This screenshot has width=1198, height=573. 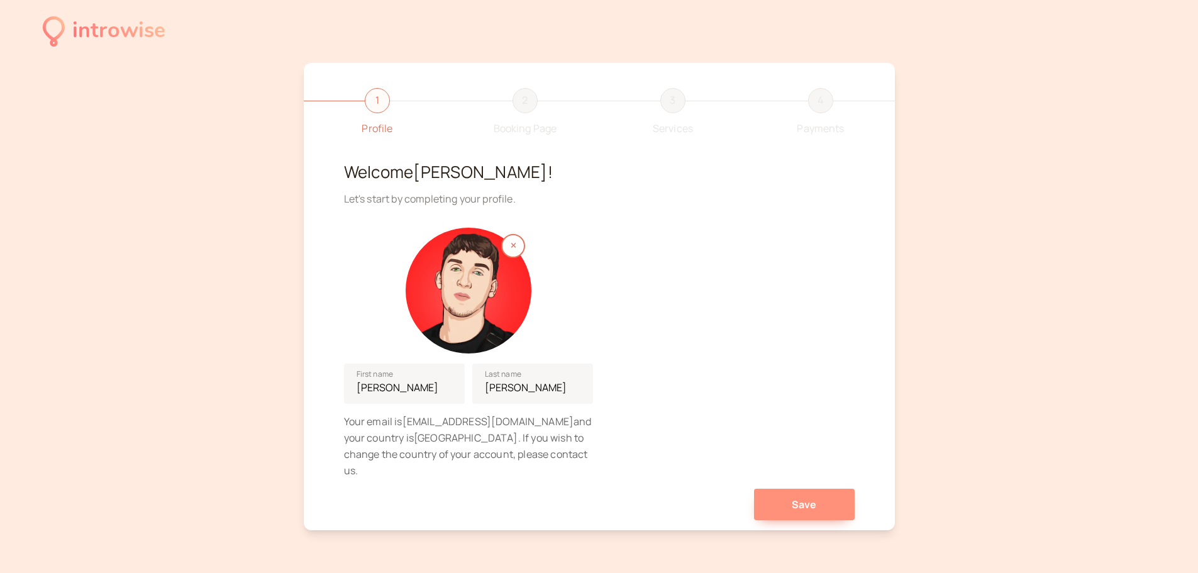 I want to click on span: First name, so click(x=375, y=374).